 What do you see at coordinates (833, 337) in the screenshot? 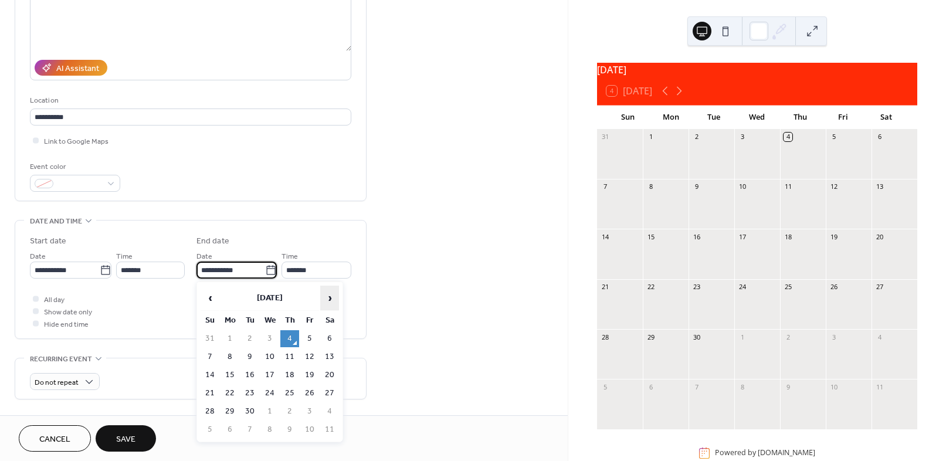
I see `div: 3` at bounding box center [833, 337].